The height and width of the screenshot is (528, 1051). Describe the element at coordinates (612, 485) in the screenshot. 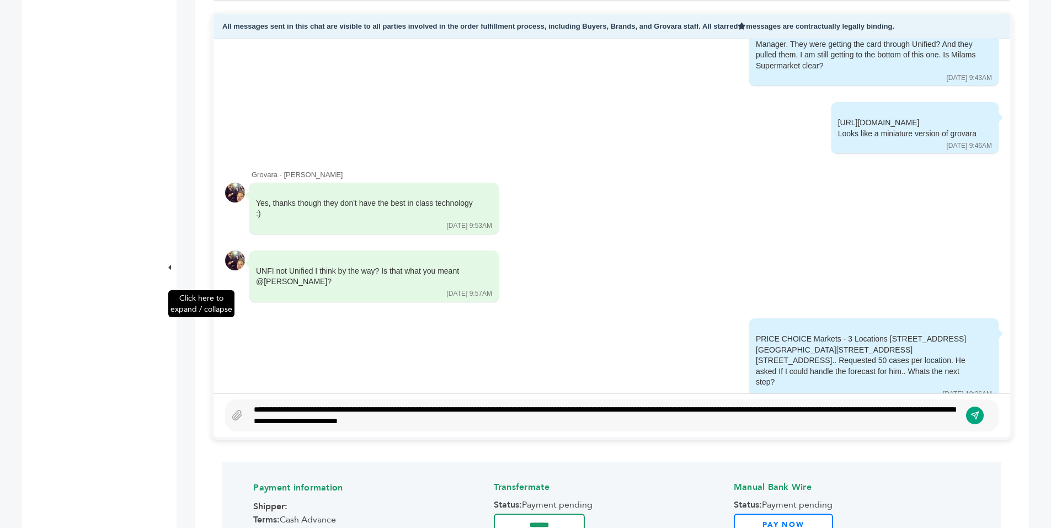

I see `h4: Transfermate` at that location.